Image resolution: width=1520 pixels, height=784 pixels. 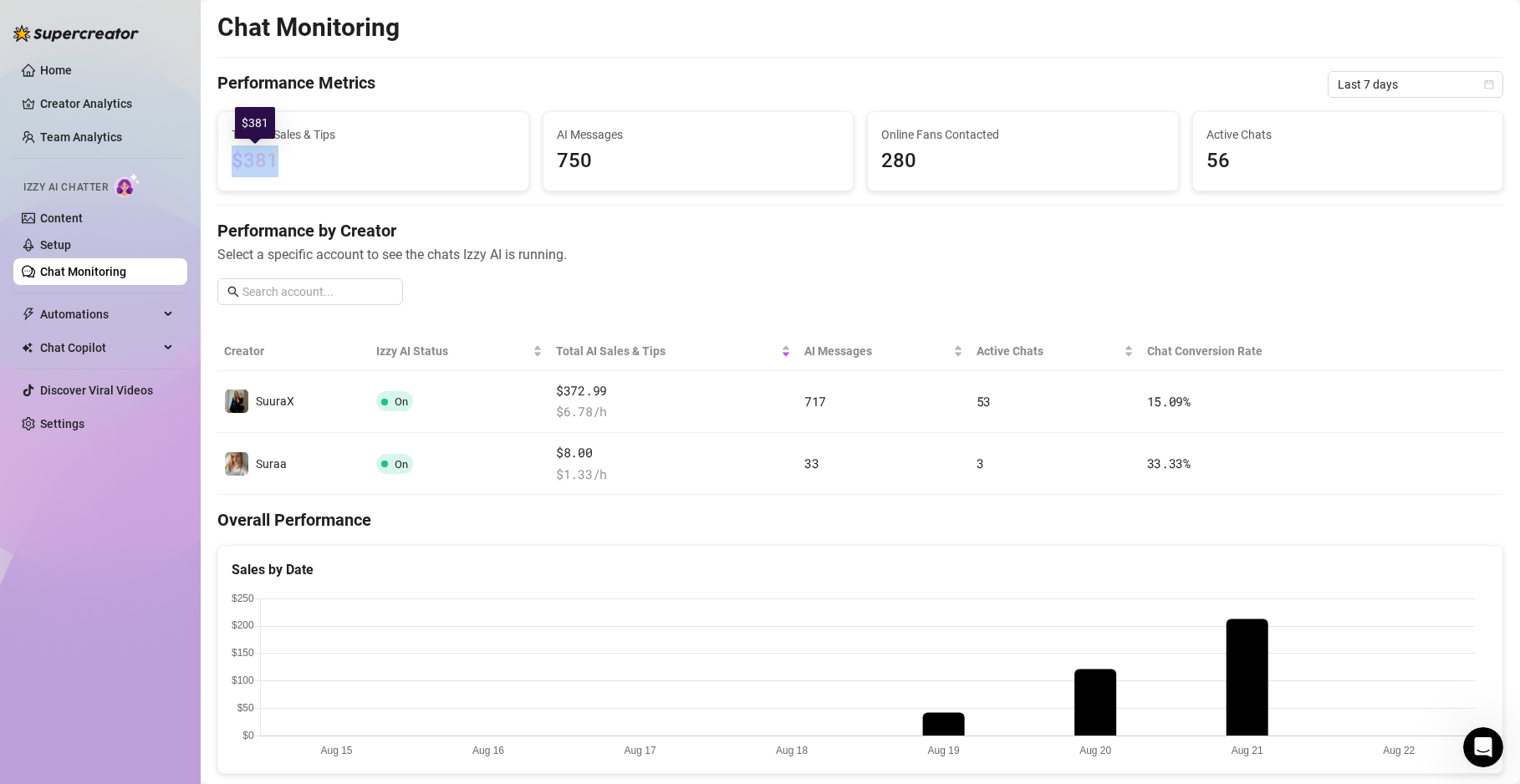 I want to click on a: Content, so click(x=61, y=218).